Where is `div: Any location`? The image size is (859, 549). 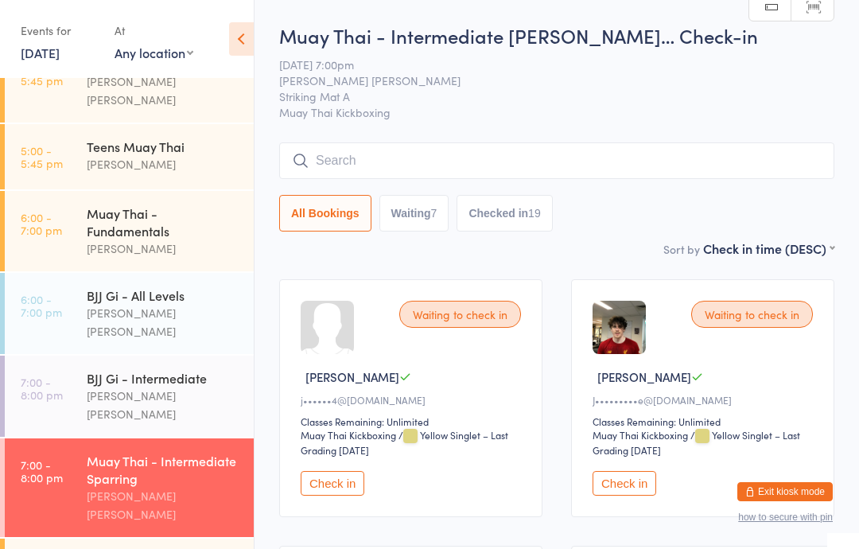
div: Any location is located at coordinates (154, 53).